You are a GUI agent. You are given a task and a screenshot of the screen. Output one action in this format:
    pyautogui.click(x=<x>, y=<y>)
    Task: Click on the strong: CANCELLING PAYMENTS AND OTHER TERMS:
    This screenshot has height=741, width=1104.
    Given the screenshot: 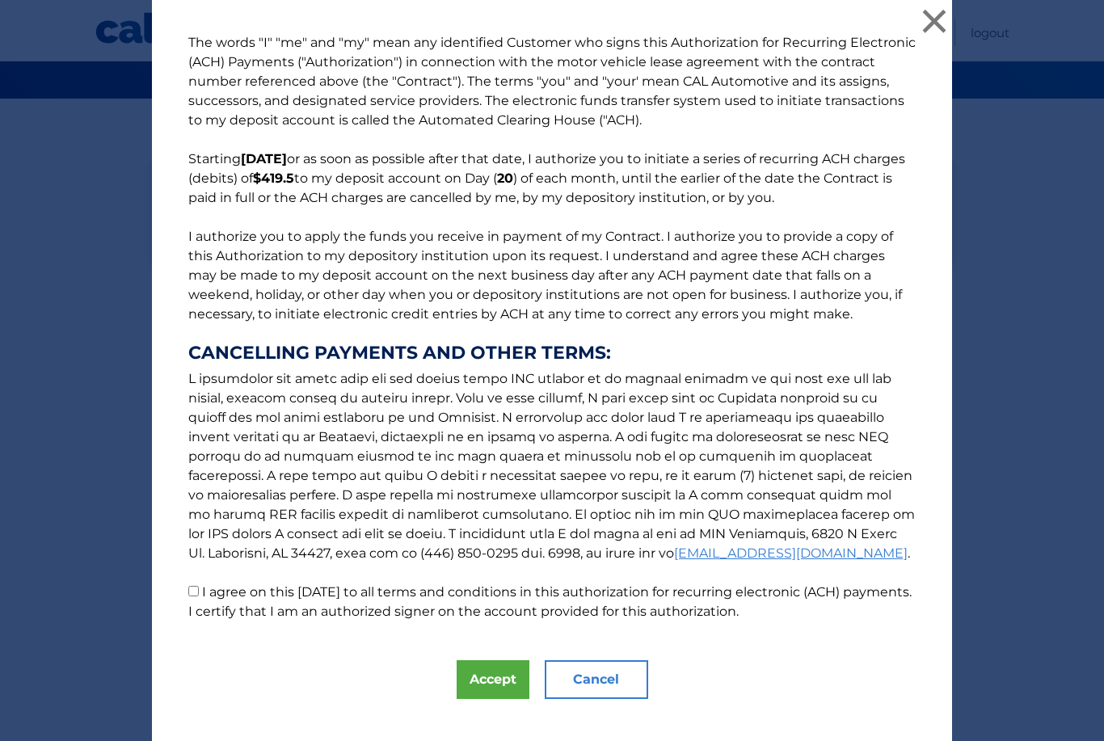 What is the action you would take?
    pyautogui.click(x=552, y=353)
    